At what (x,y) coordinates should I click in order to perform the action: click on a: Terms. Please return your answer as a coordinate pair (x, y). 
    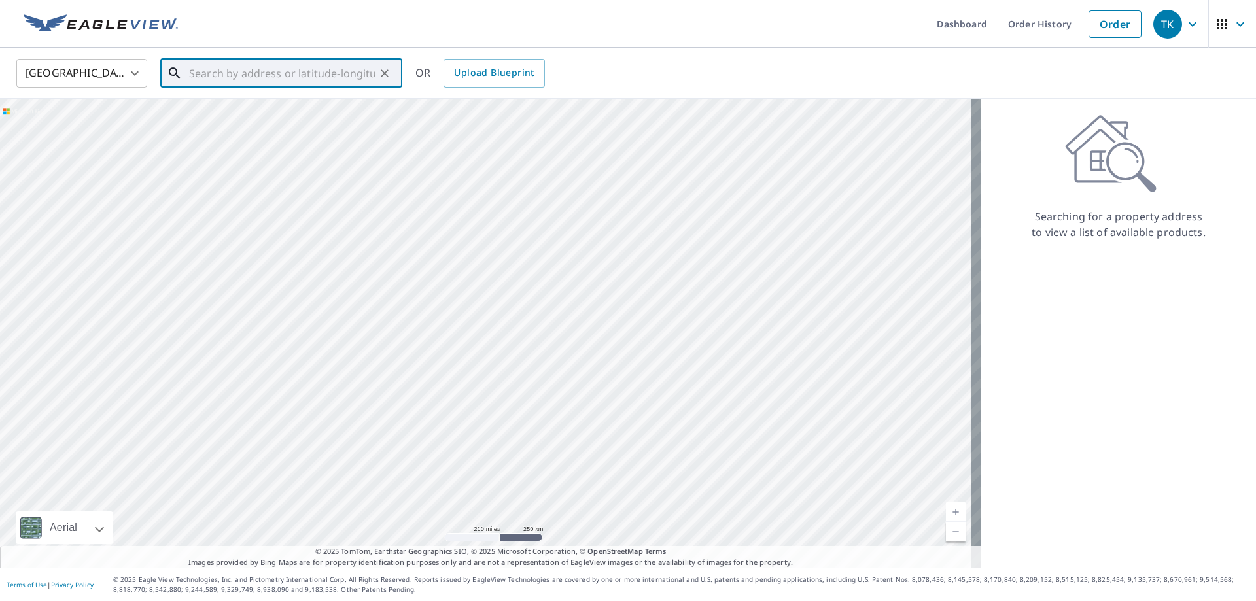
    Looking at the image, I should click on (656, 551).